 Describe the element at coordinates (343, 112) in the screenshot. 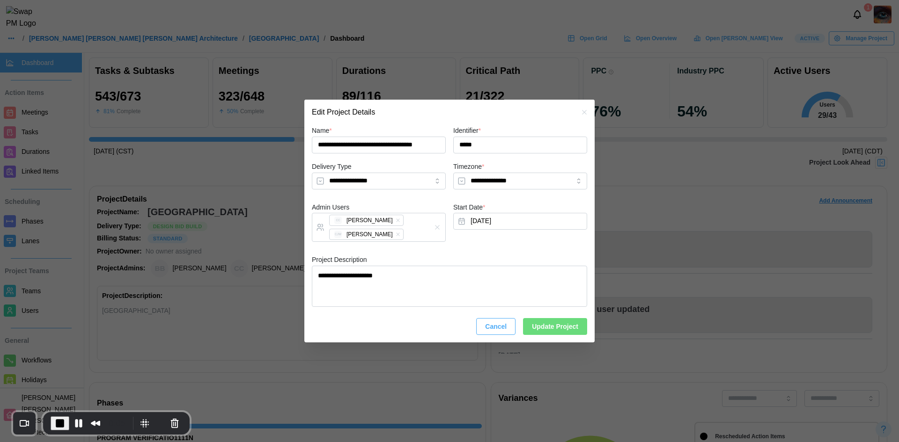

I see `h2: Edit Project Details` at that location.